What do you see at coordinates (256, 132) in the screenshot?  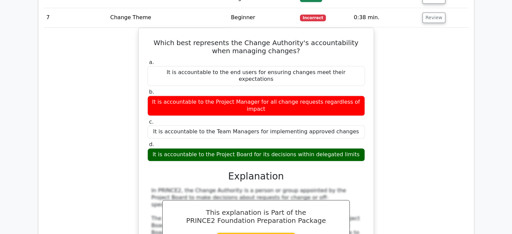 I see `div: It is accountable to the Team Managers for implementing approved changes` at bounding box center [256, 132].